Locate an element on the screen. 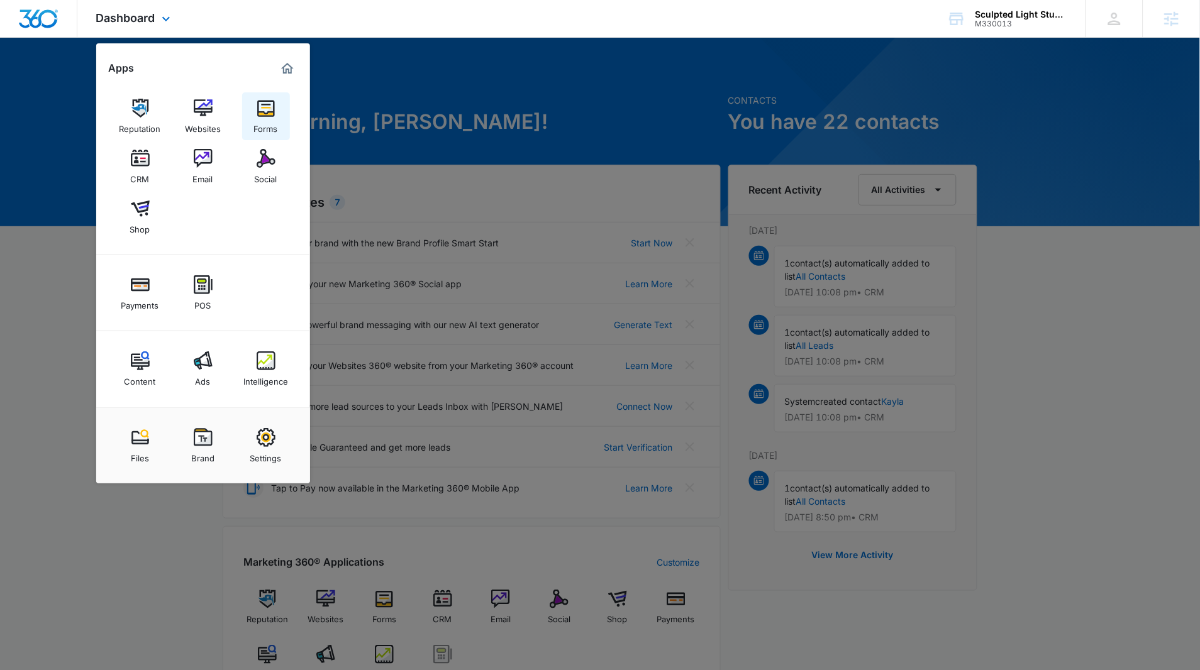  a: Intelligence is located at coordinates (266, 369).